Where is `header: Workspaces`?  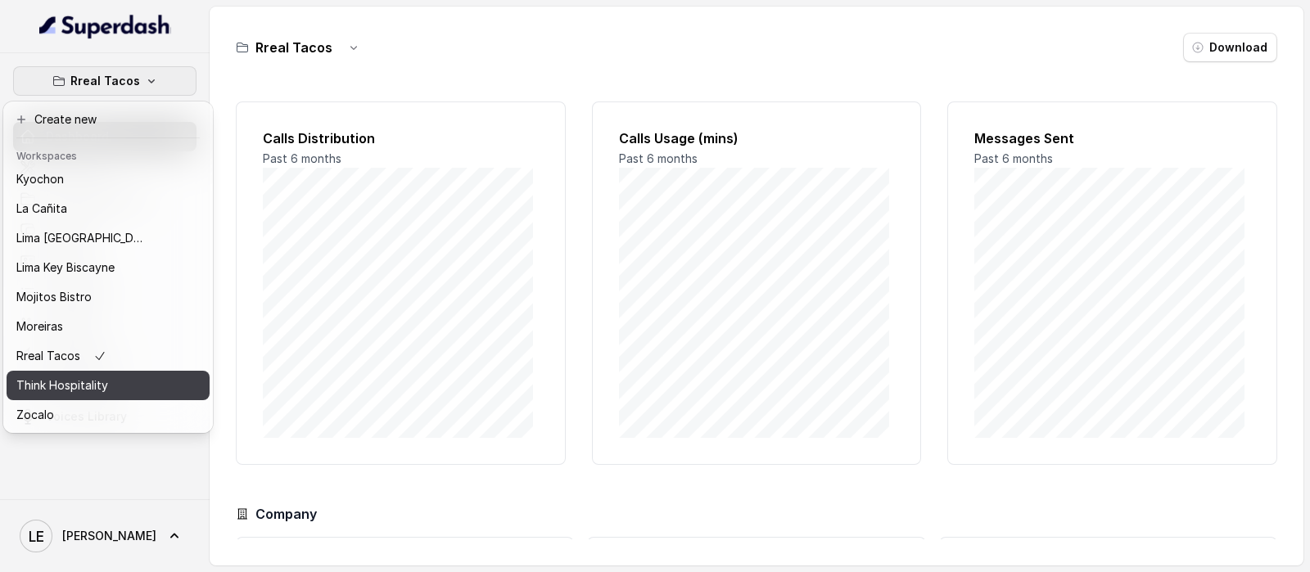
header: Workspaces is located at coordinates (108, 155).